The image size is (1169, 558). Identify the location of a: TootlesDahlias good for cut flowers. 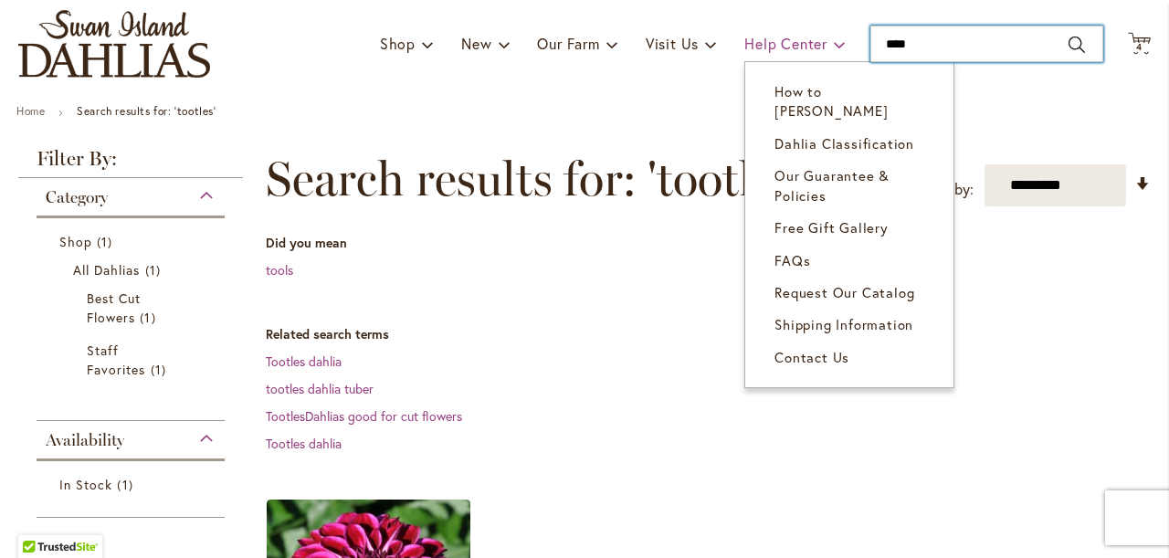
(363, 416).